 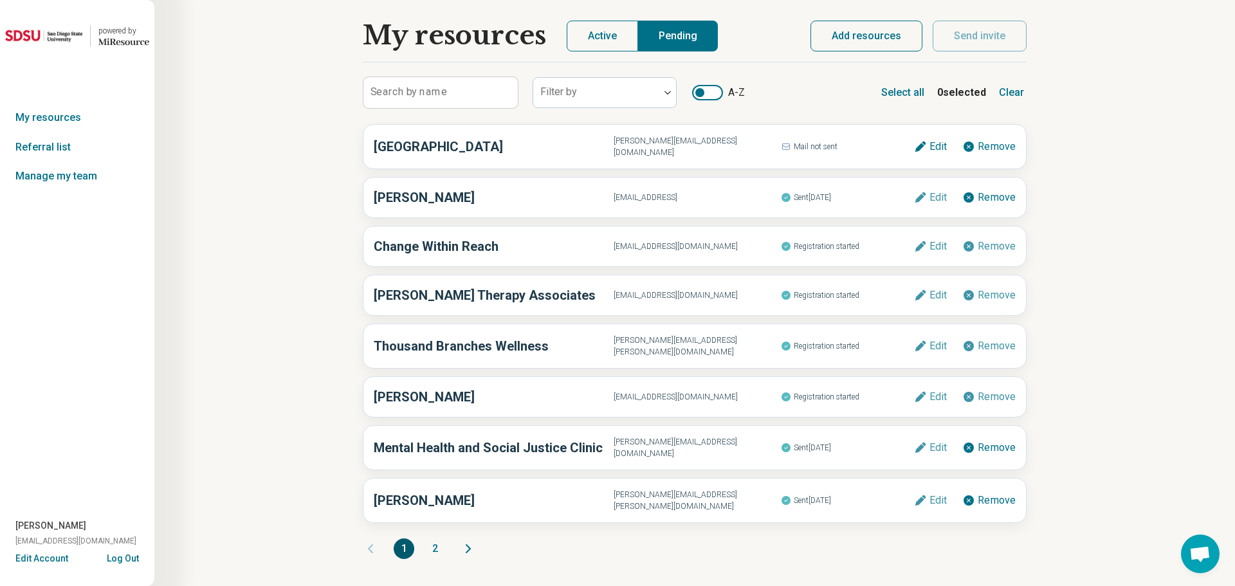 I want to click on button: Send invite, so click(x=980, y=36).